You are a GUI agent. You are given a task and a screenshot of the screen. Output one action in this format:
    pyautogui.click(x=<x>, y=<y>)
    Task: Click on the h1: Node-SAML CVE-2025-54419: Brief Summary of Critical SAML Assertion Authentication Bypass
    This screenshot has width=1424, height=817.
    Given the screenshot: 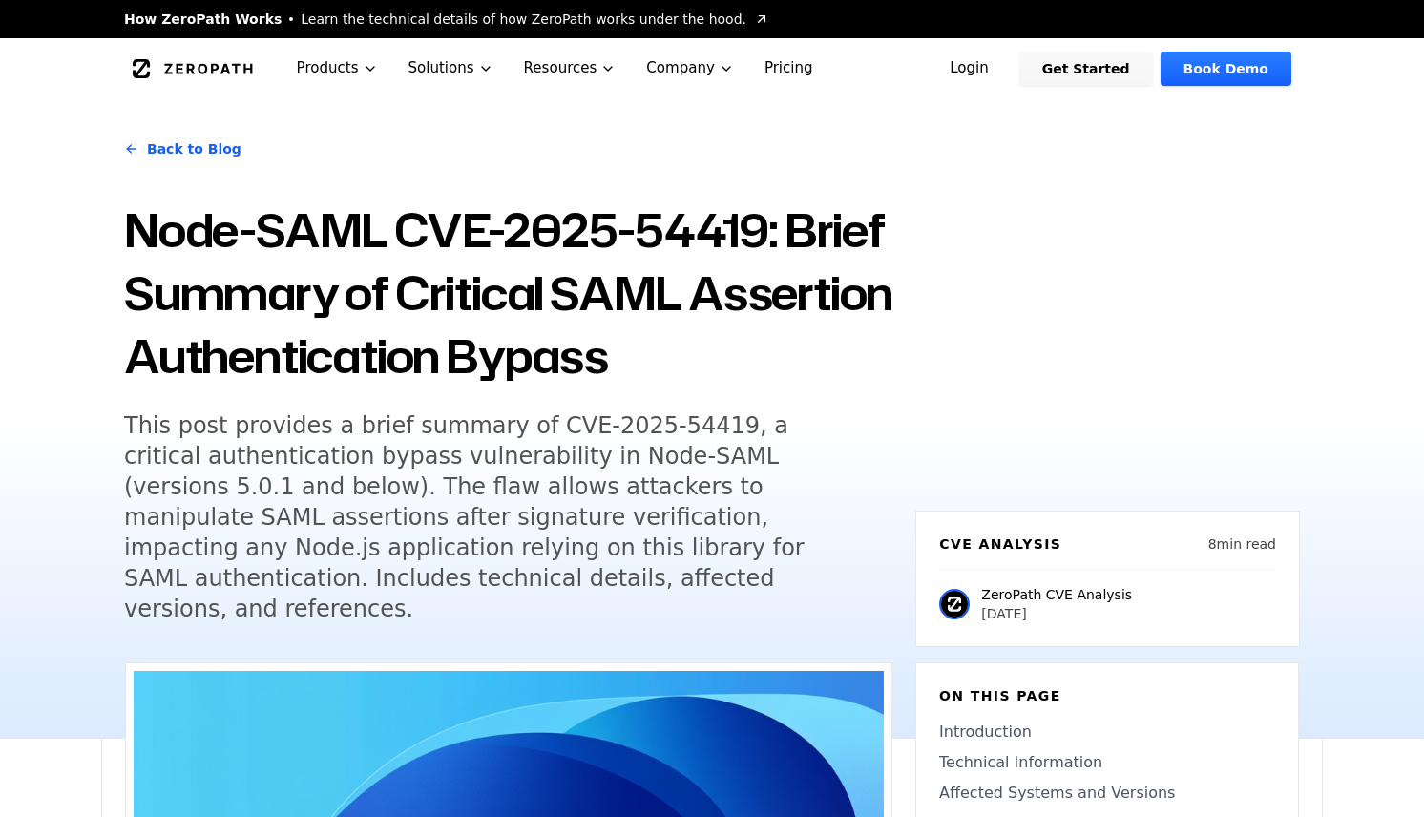 What is the action you would take?
    pyautogui.click(x=508, y=293)
    